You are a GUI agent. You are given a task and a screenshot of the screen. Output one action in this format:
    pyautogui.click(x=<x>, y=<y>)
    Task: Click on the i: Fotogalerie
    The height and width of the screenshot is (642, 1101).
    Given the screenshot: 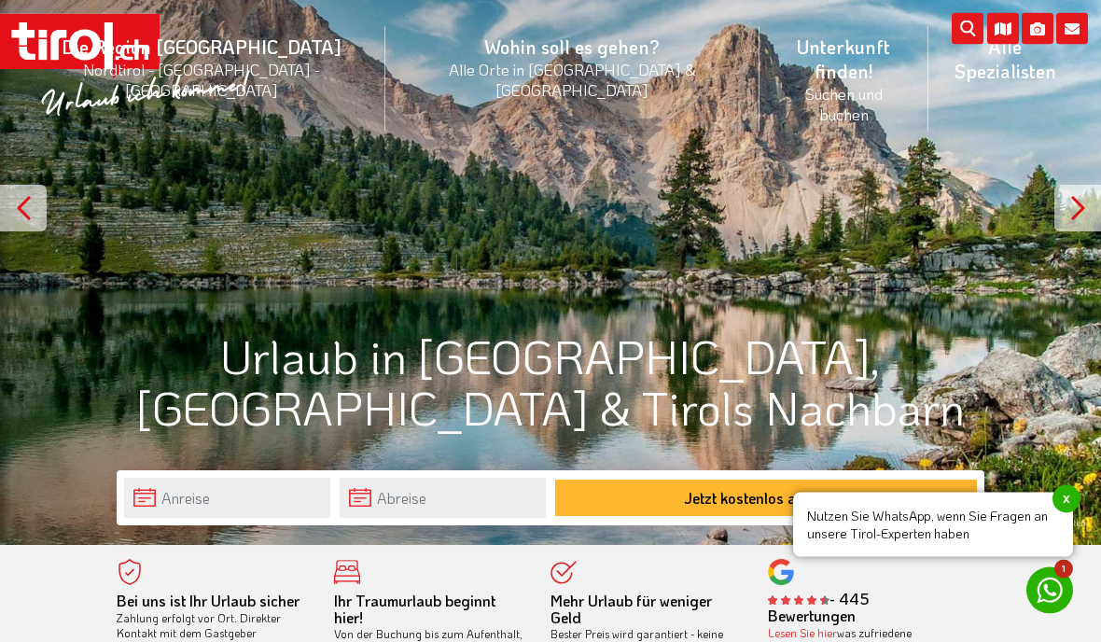 What is the action you would take?
    pyautogui.click(x=1038, y=29)
    